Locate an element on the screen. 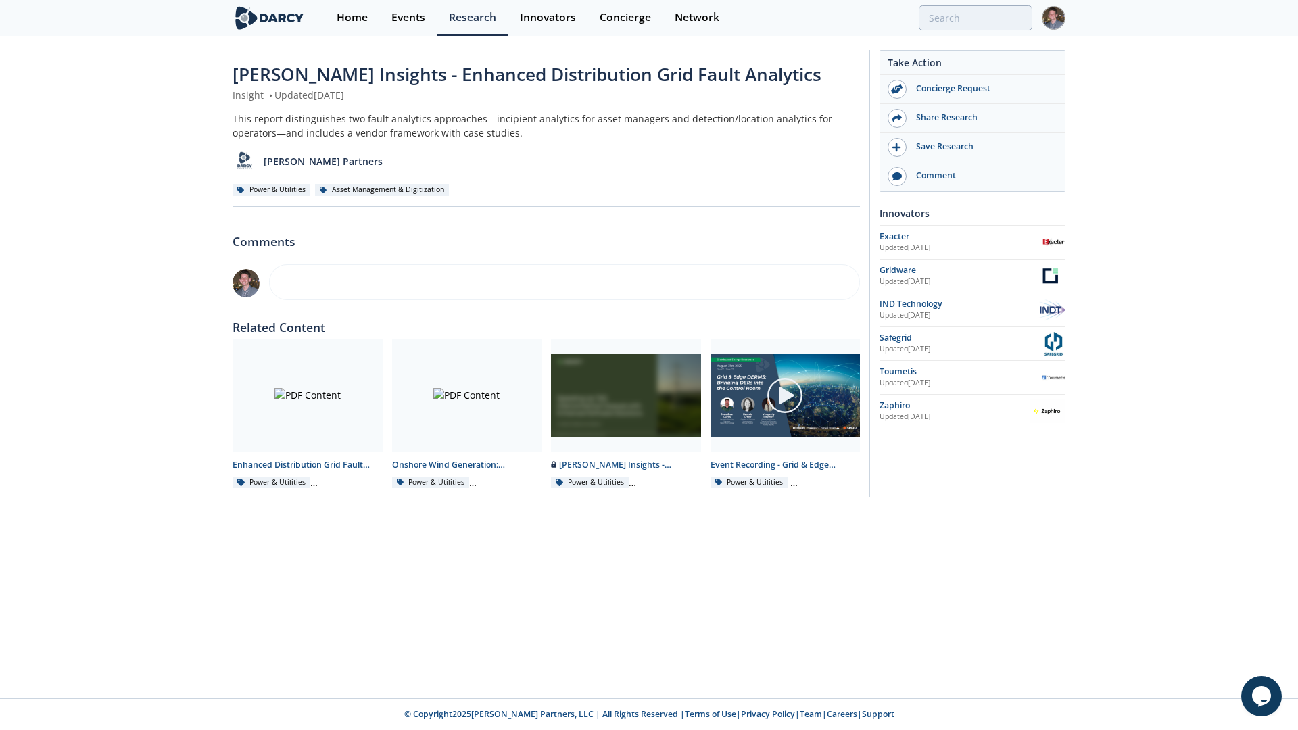 This screenshot has height=730, width=1298. div: Zaphiro is located at coordinates (954, 405).